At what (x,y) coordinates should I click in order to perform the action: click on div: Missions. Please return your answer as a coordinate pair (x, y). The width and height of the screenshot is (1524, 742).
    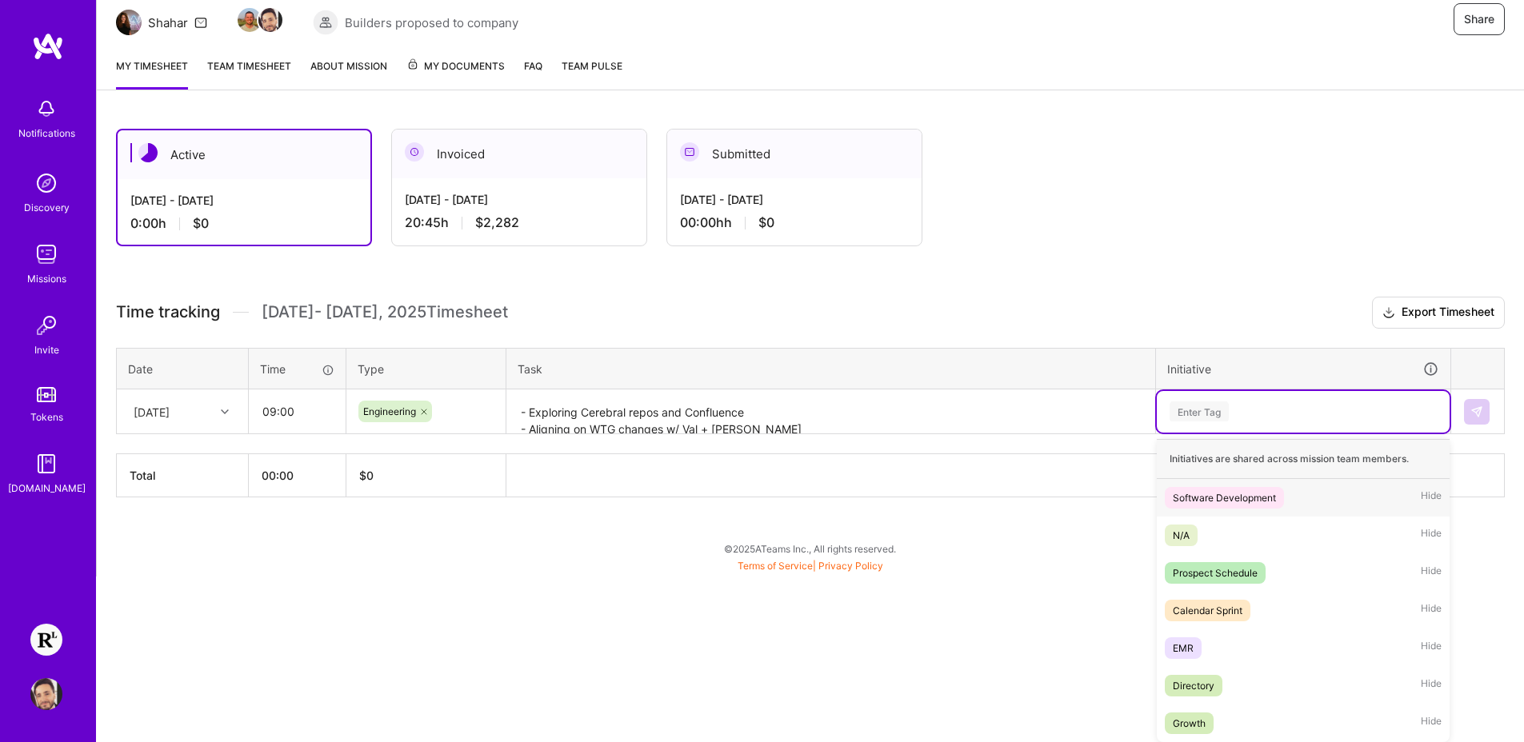
    Looking at the image, I should click on (46, 278).